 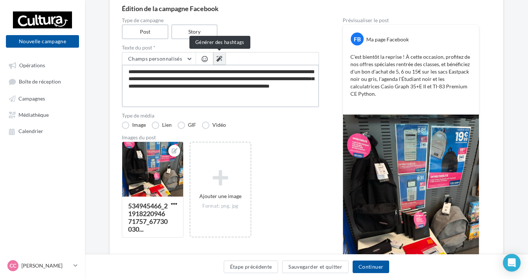 I want to click on label: GIF, so click(x=187, y=125).